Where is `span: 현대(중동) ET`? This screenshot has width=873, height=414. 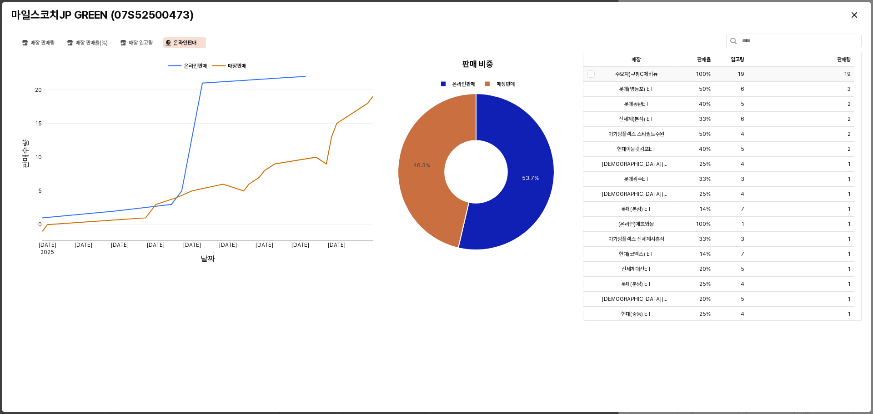 span: 현대(중동) ET is located at coordinates (636, 314).